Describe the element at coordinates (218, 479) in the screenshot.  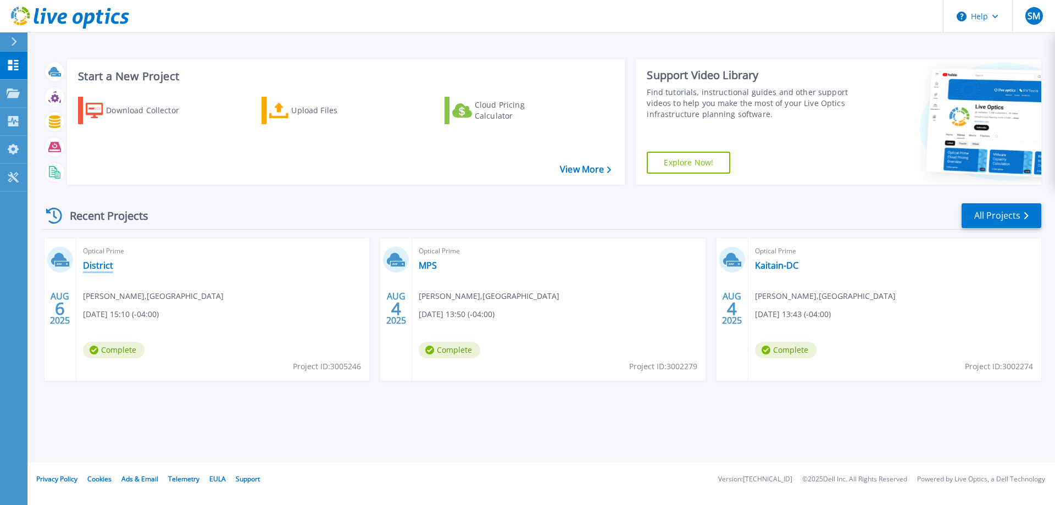
I see `a: EULA` at that location.